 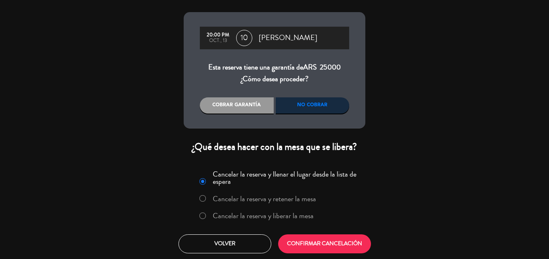 What do you see at coordinates (218, 35) in the screenshot?
I see `div: 20:00 PM` at bounding box center [218, 35].